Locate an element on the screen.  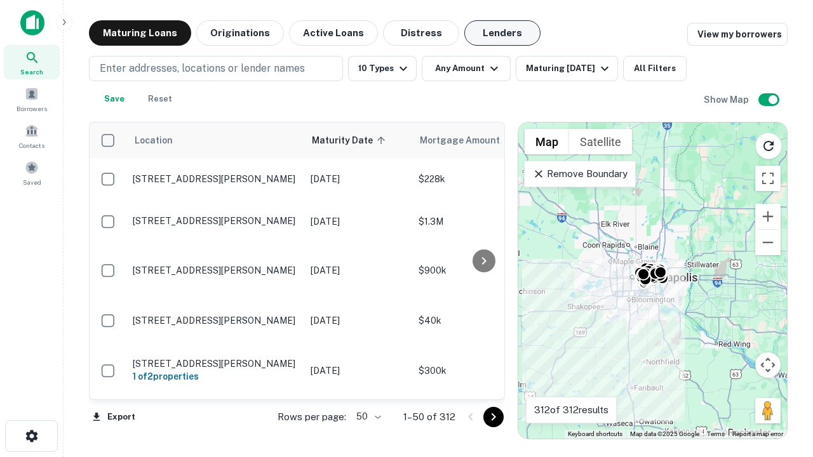
a: View my borrowers is located at coordinates (737, 34).